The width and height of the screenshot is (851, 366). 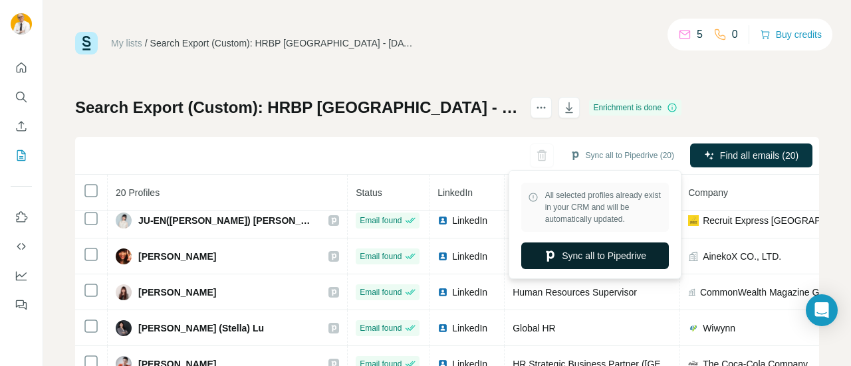 I want to click on button: Find all emails (20), so click(x=751, y=156).